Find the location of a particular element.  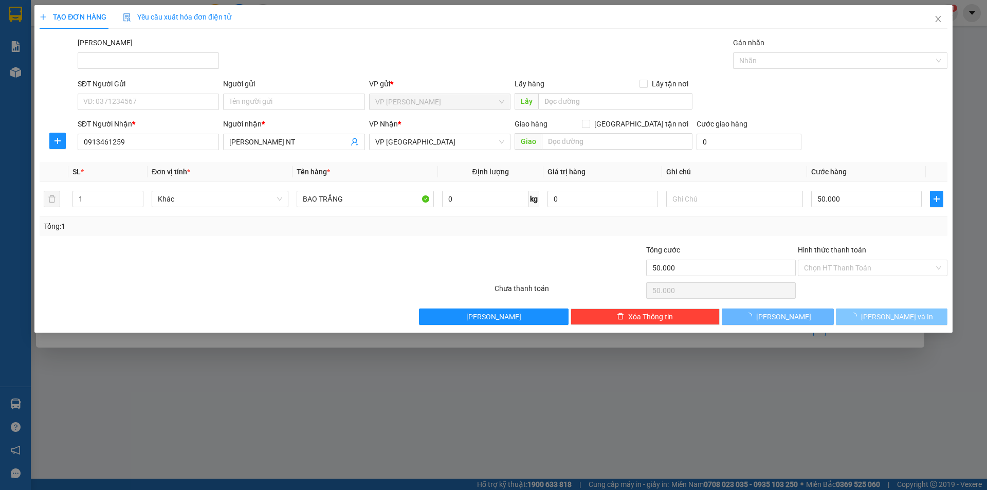

div: Người gửi is located at coordinates (293, 84).